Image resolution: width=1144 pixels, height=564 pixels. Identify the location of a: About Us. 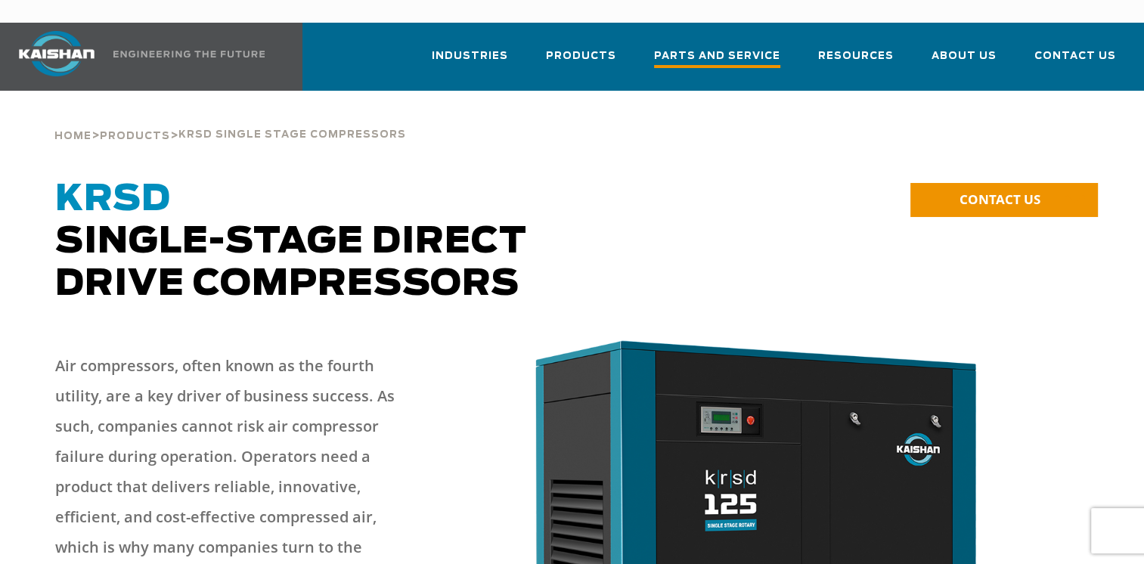
(964, 62).